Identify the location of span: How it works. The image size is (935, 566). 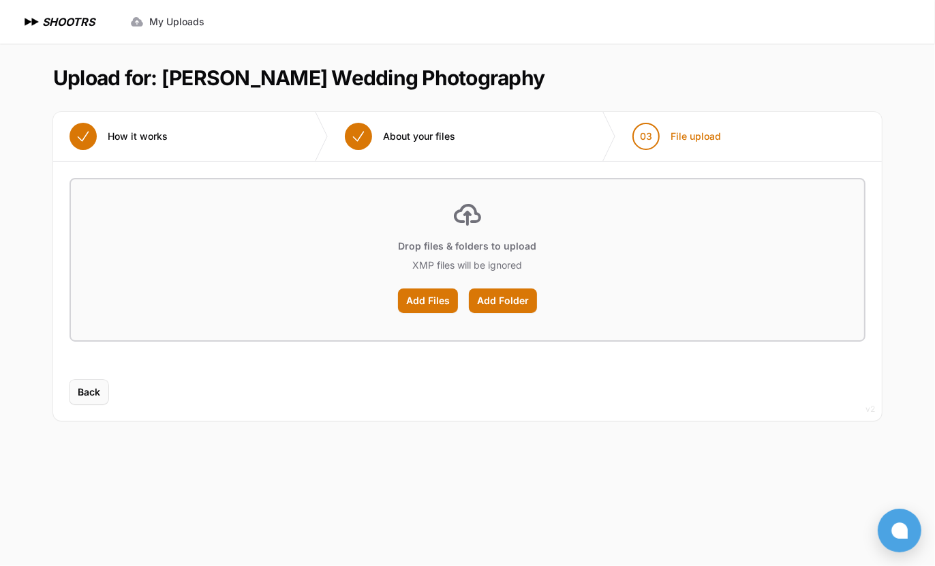
(138, 136).